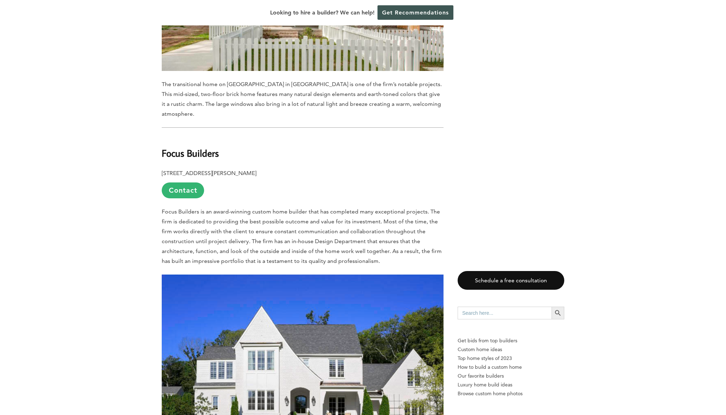  What do you see at coordinates (511, 350) in the screenshot?
I see `a: Custom home ideas` at bounding box center [511, 350].